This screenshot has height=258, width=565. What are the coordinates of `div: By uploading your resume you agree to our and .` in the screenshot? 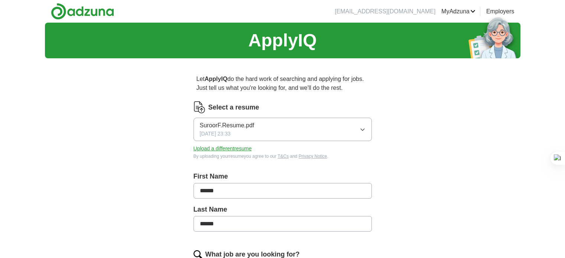 It's located at (283, 156).